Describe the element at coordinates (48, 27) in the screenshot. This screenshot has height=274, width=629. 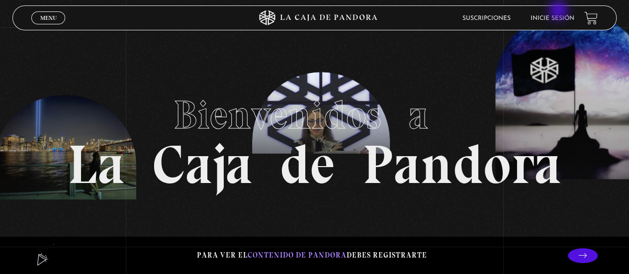
I see `span: Cerrar` at that location.